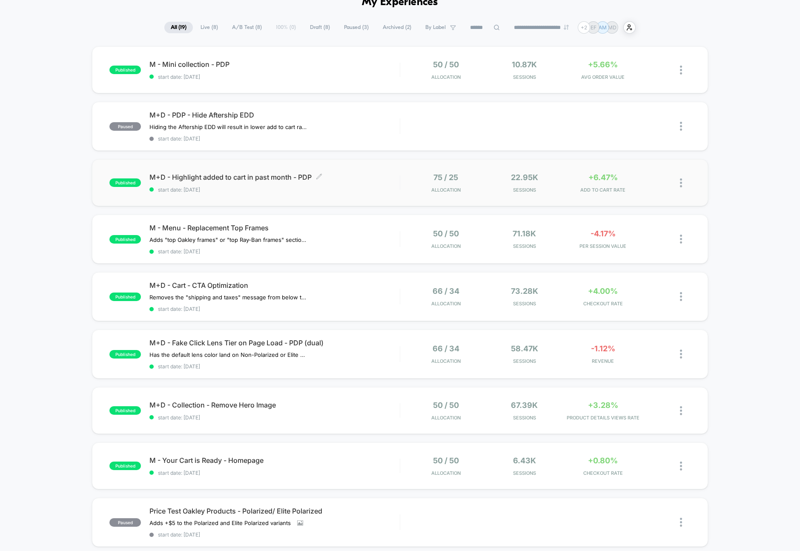 Image resolution: width=800 pixels, height=551 pixels. What do you see at coordinates (603, 405) in the screenshot?
I see `span: +3.28%` at bounding box center [603, 405].